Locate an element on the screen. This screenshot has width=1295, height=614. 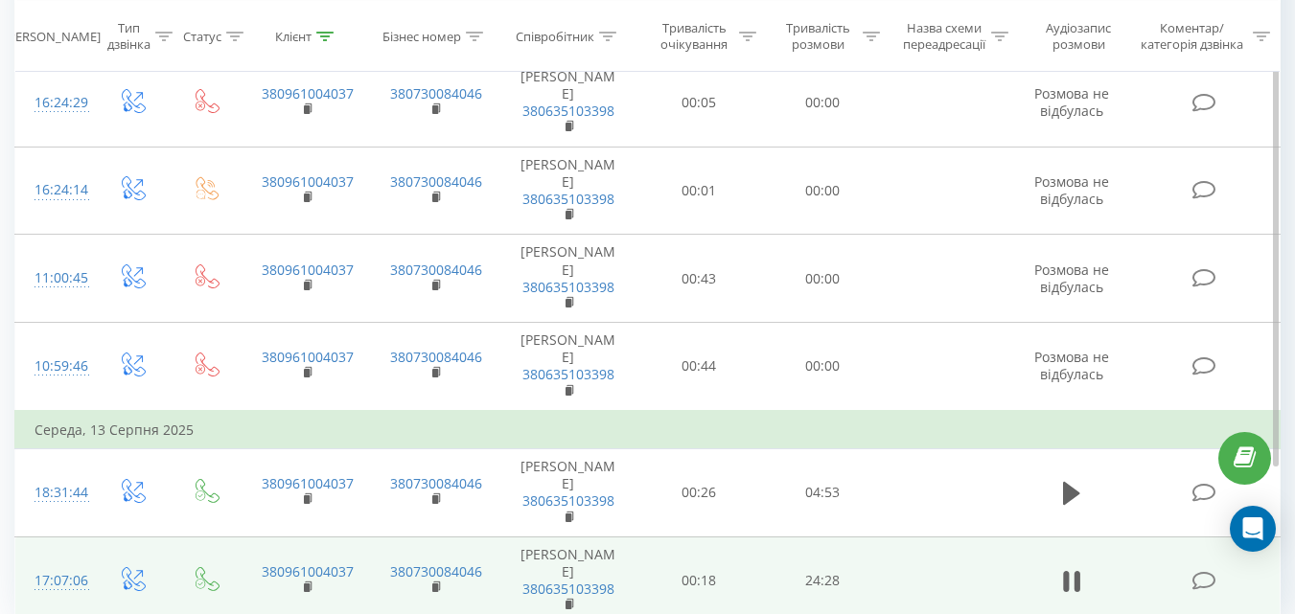
td: 00:26 is located at coordinates (699, 494).